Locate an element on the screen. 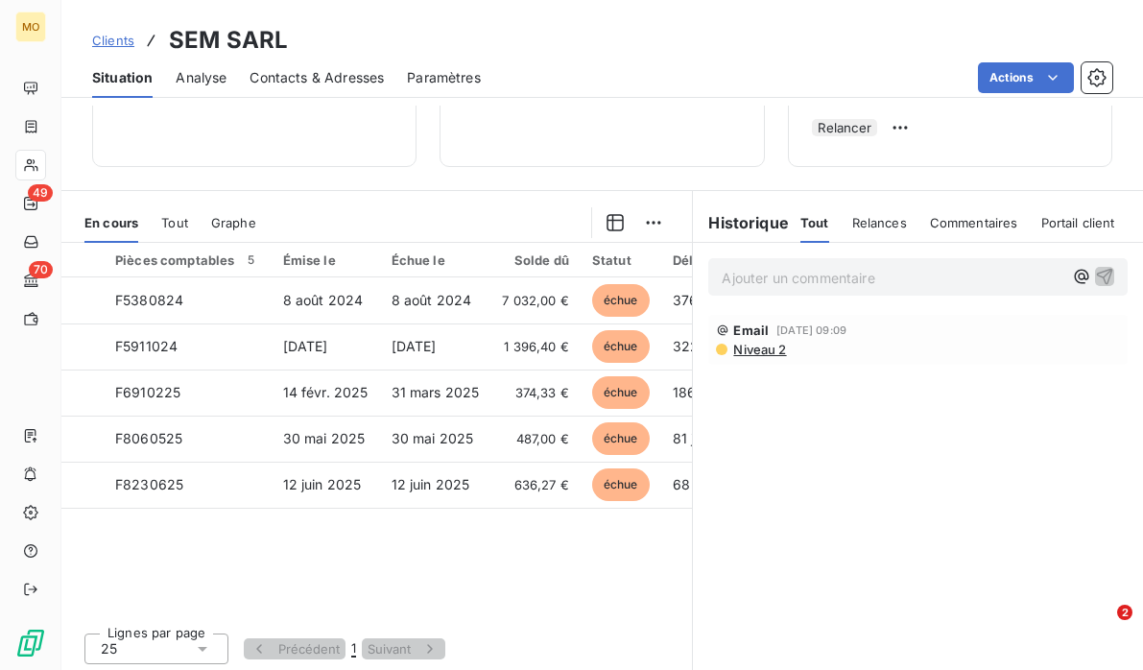 The width and height of the screenshot is (1143, 670). span: Relances is located at coordinates (879, 223).